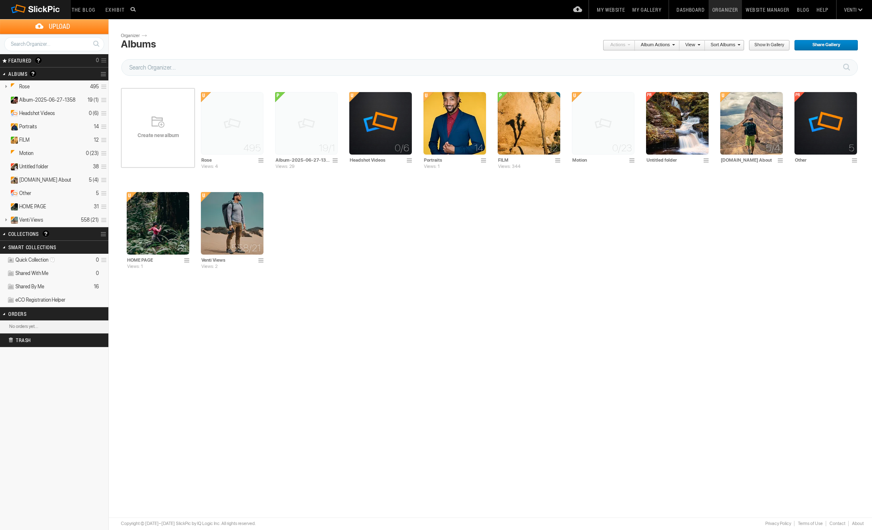 The width and height of the screenshot is (872, 530). What do you see at coordinates (158, 223) in the screenshot?
I see `img: DSC08055.webp` at bounding box center [158, 223].